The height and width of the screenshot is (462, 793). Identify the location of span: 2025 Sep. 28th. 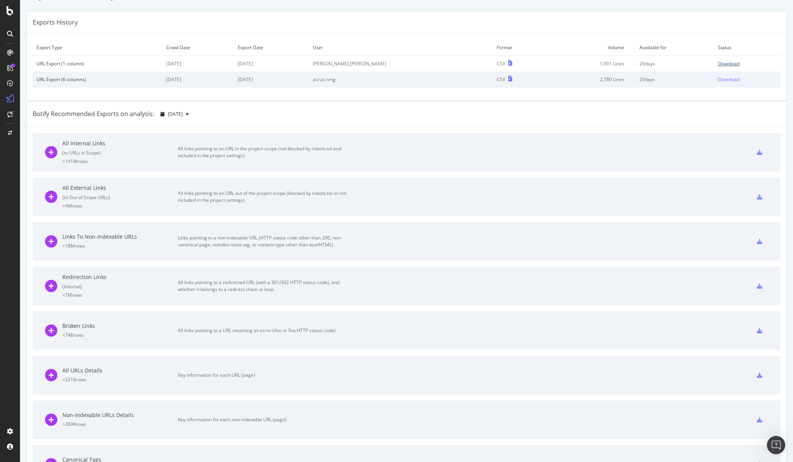
(175, 114).